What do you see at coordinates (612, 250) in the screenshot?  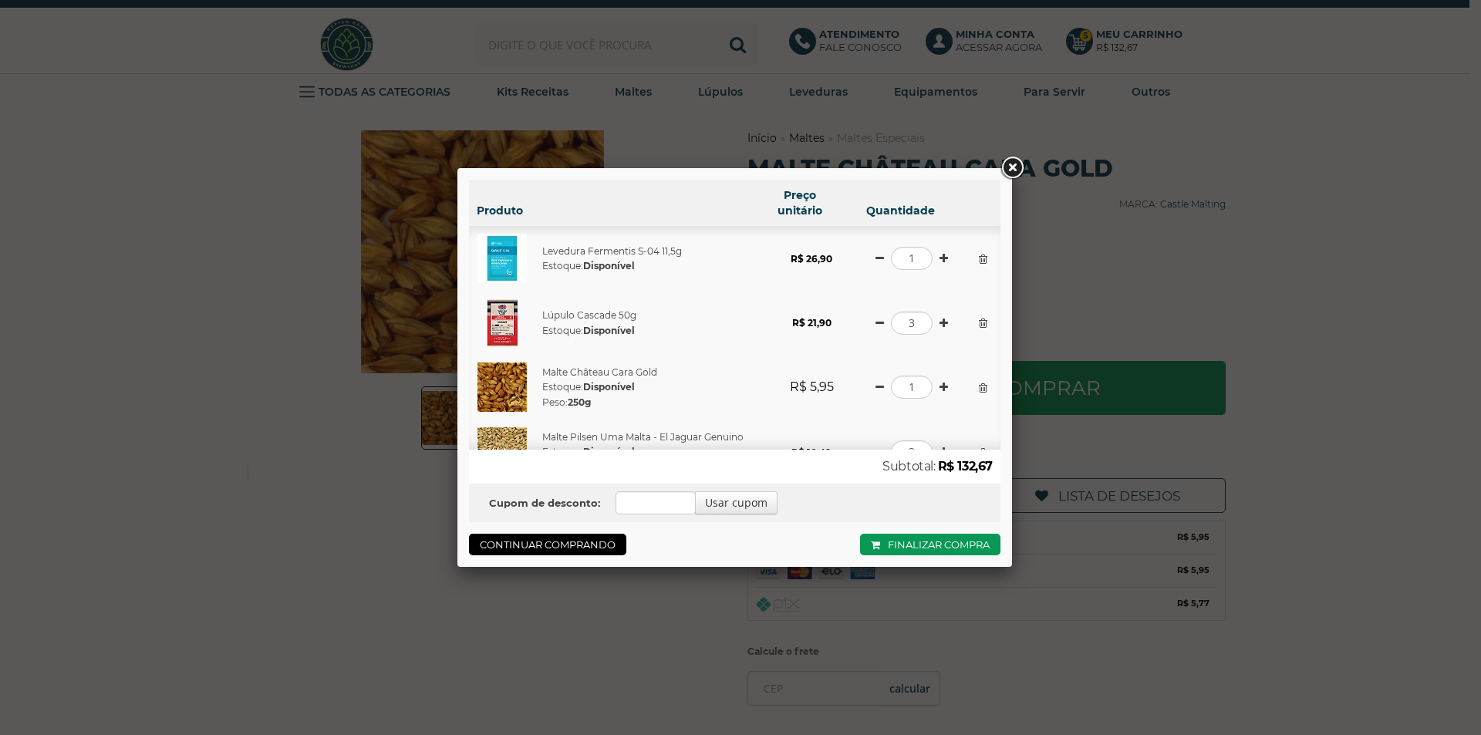 I see `a: Levedura Fermentis S-04 11,5g` at bounding box center [612, 250].